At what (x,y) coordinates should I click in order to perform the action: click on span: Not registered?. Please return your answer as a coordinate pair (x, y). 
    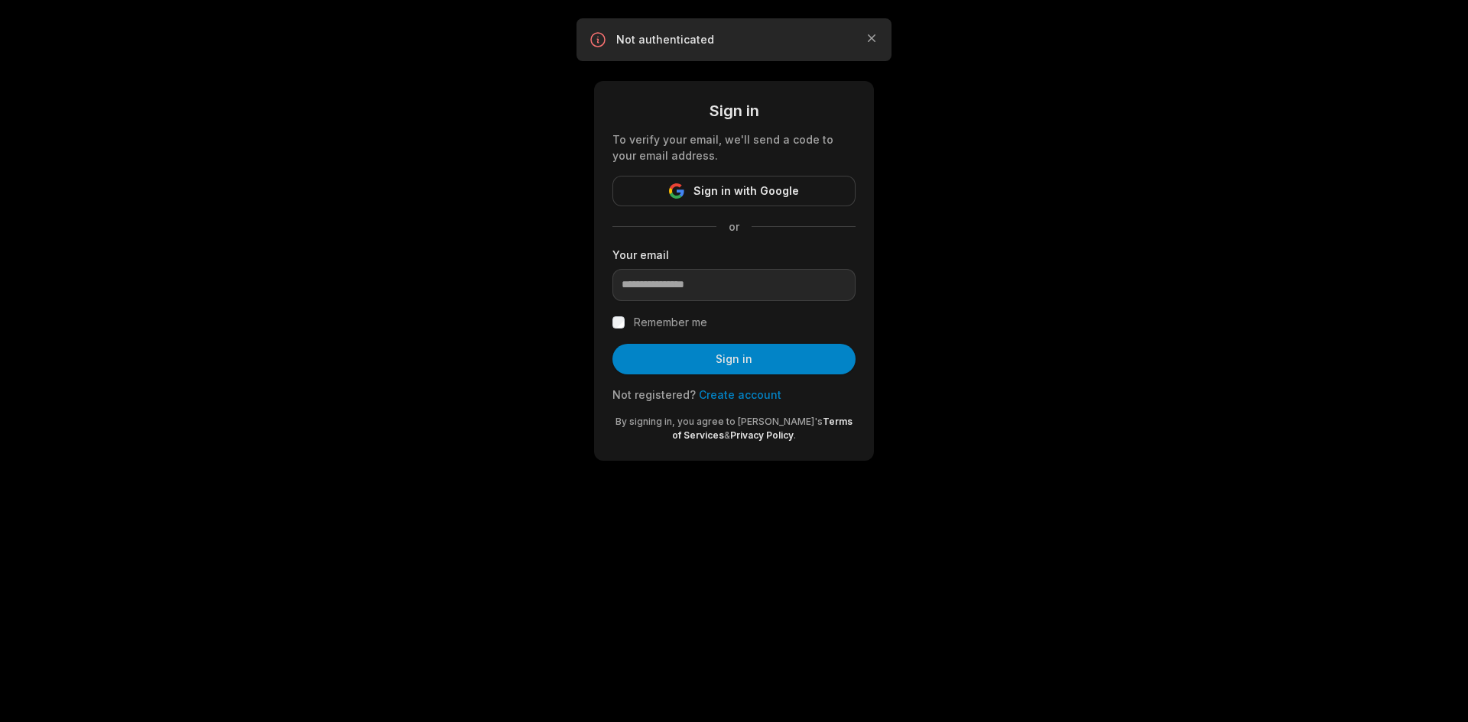
    Looking at the image, I should click on (654, 394).